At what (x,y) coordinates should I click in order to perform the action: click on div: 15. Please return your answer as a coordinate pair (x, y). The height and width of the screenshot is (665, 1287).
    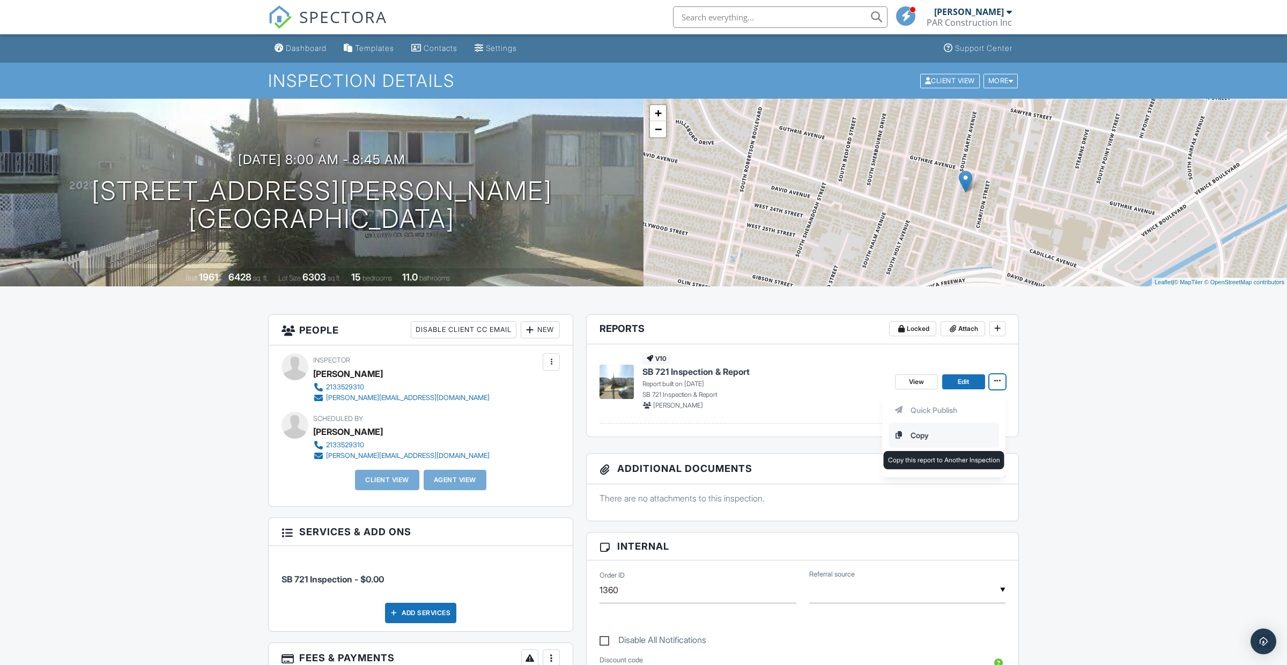
    Looking at the image, I should click on (356, 277).